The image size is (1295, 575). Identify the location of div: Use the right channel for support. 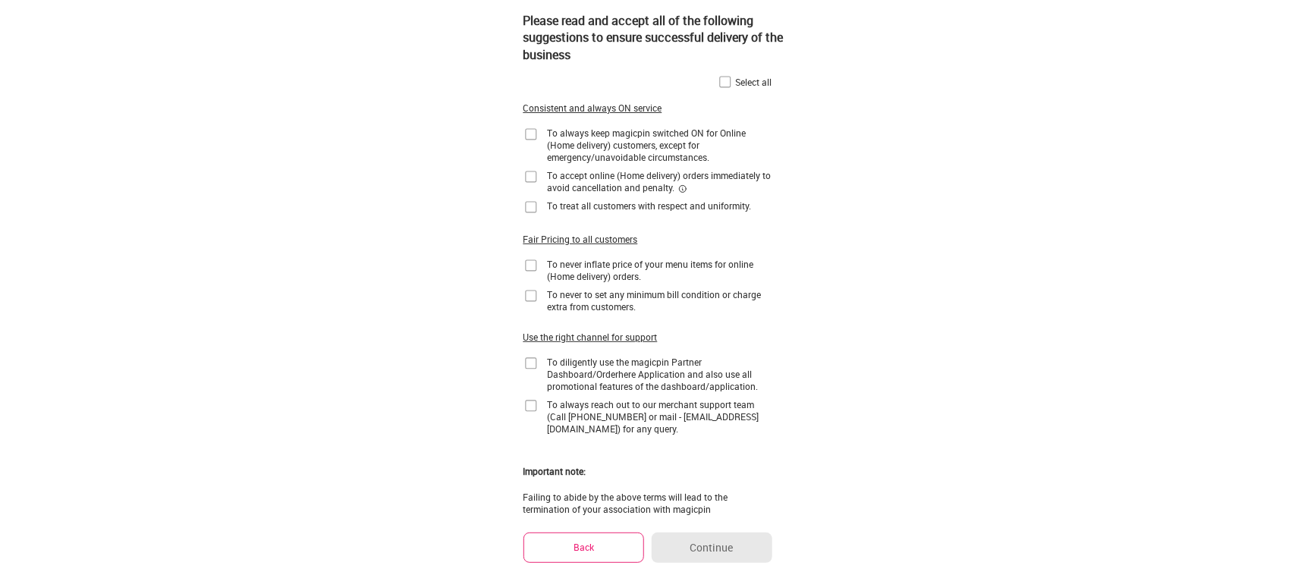
(590, 337).